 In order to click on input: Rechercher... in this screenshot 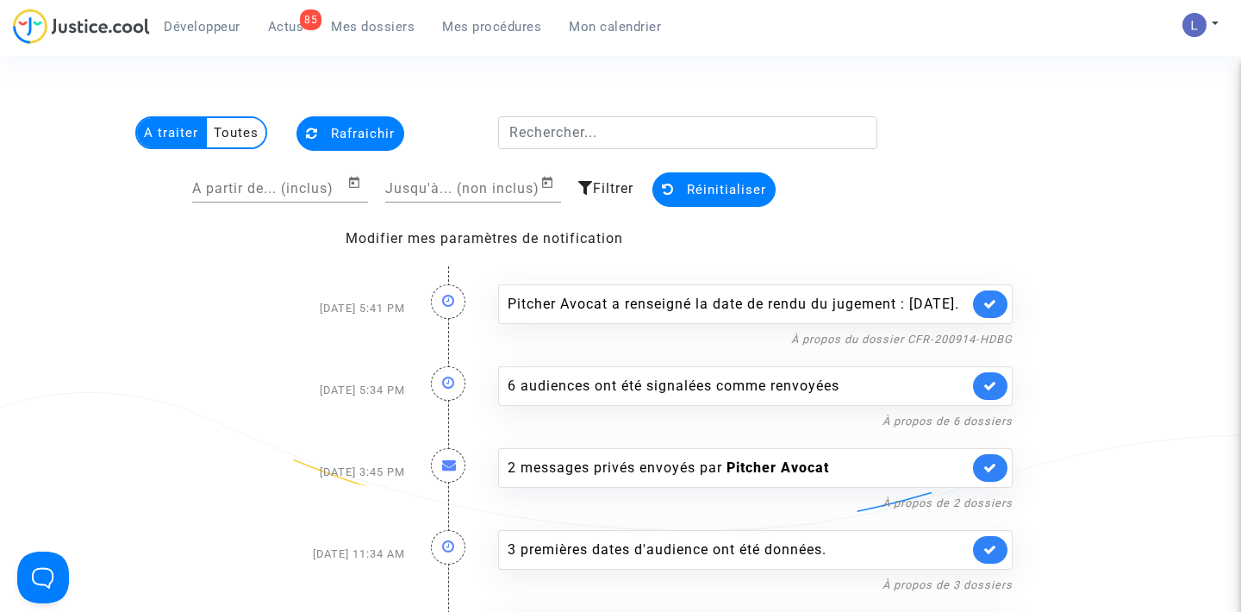, I will do `click(688, 133)`.